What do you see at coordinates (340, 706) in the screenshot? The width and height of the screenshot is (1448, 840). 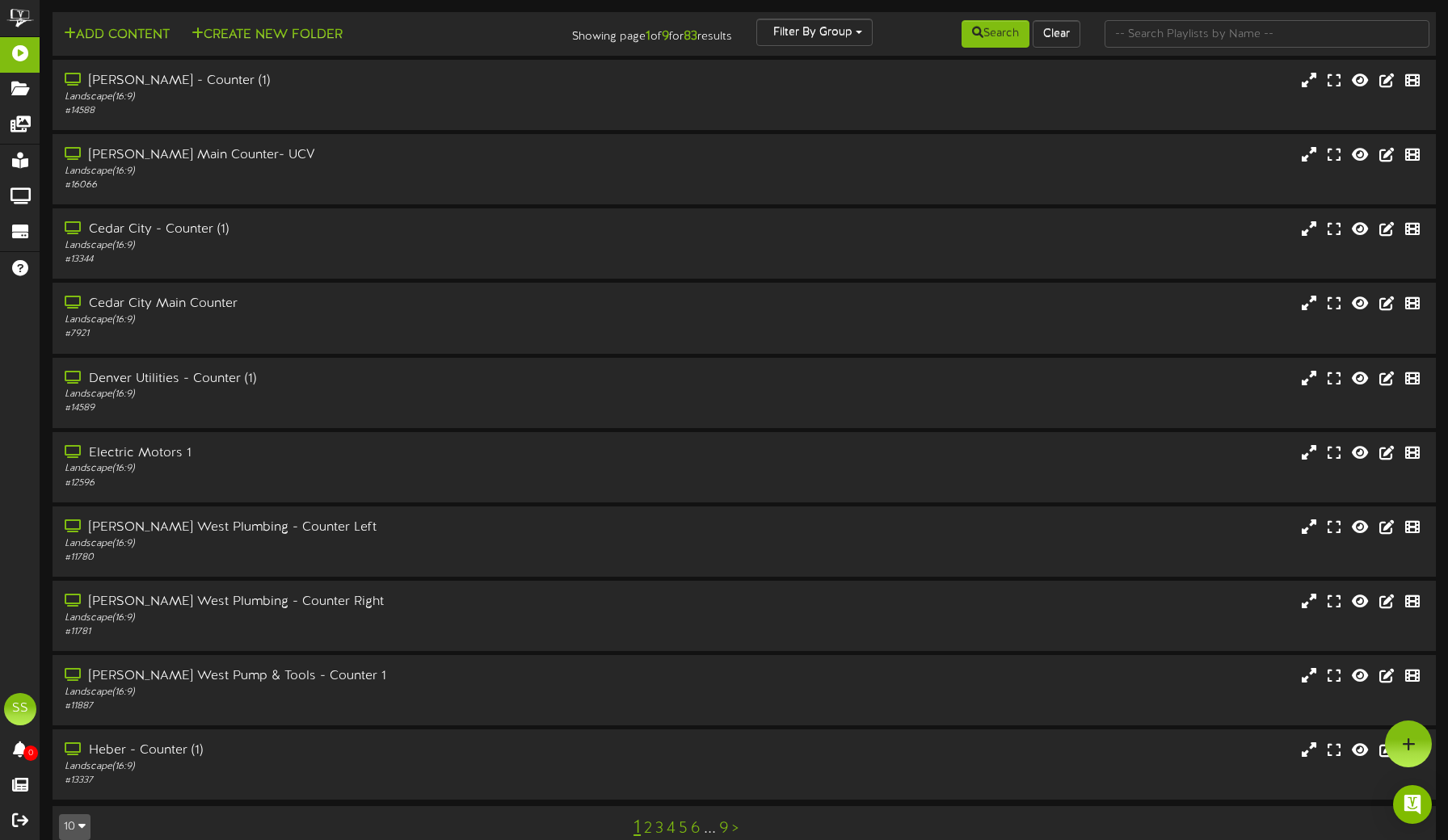 I see `div: # 11887` at bounding box center [340, 706].